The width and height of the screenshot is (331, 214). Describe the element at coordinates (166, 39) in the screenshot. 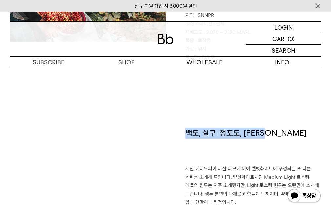

I see `img: 로고` at that location.